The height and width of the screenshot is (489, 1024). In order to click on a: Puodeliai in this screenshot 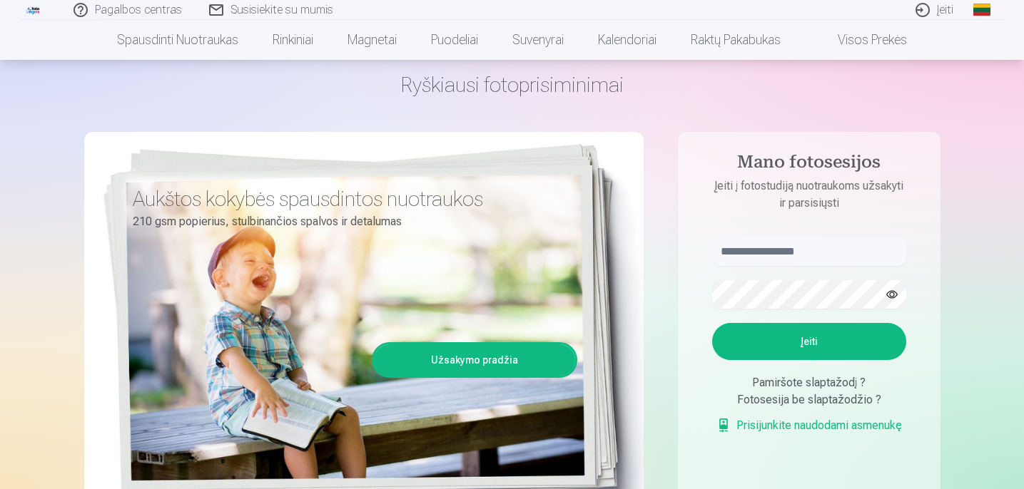, I will do `click(454, 40)`.